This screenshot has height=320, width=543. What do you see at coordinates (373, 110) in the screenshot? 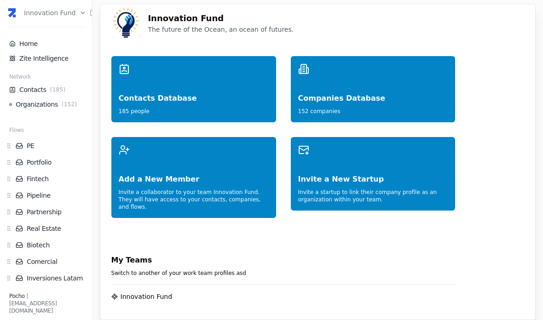
I see `div: 152 companies` at bounding box center [373, 110].